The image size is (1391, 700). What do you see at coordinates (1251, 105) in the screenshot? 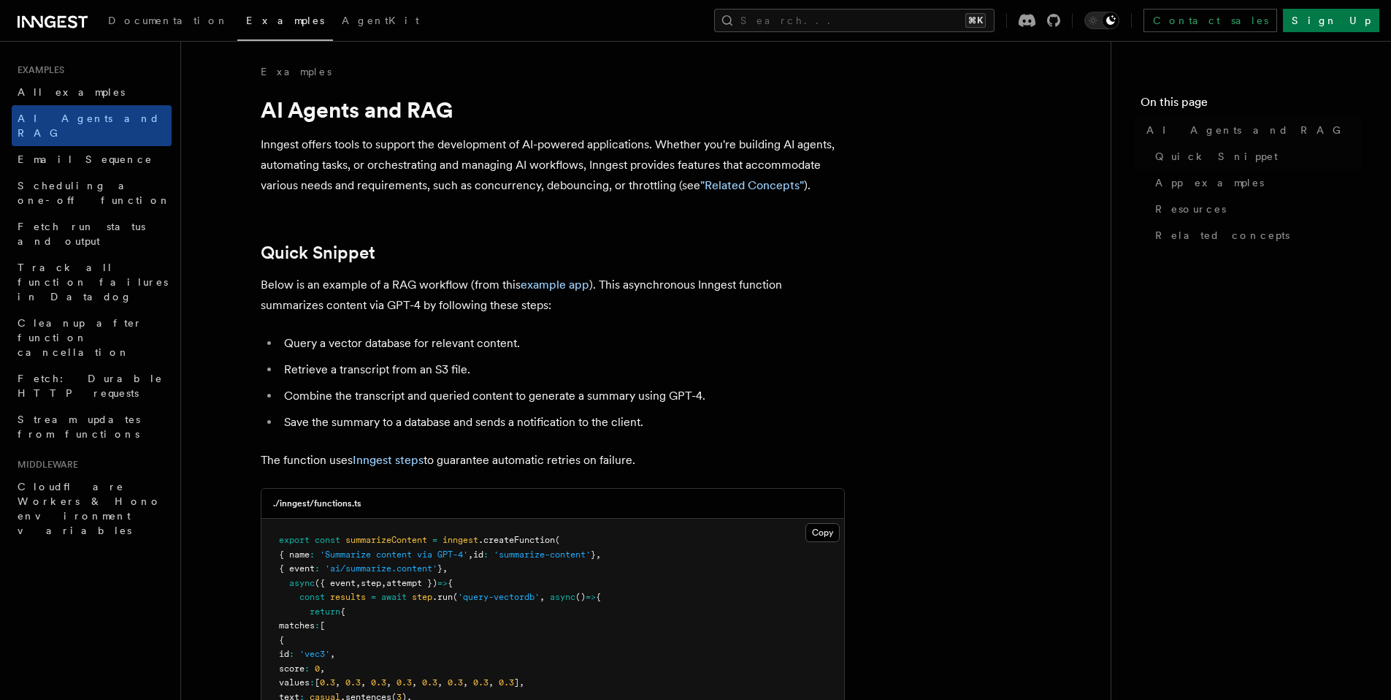
I see `h4: On this page` at bounding box center [1251, 105].